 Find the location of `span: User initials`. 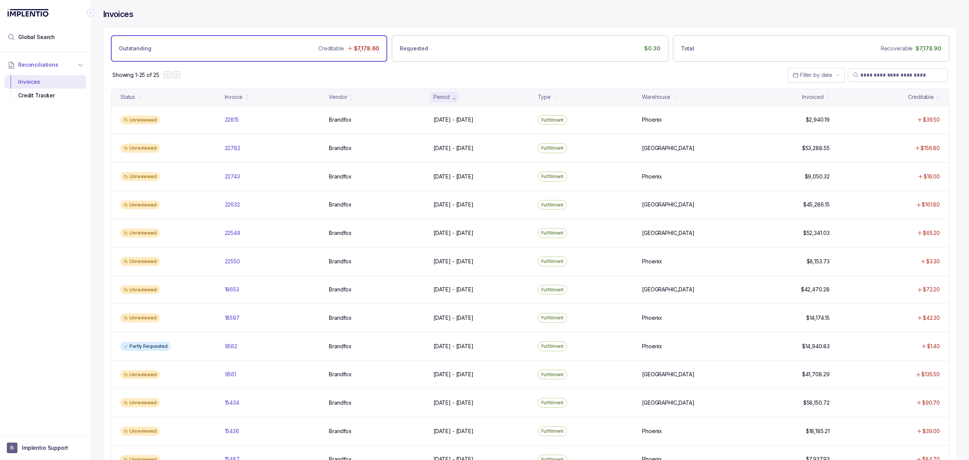

span: User initials is located at coordinates (12, 447).